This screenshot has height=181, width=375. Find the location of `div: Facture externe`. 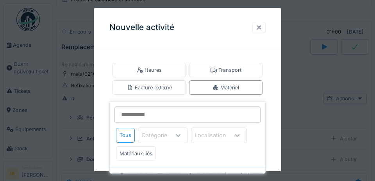

div: Facture externe is located at coordinates (149, 88).